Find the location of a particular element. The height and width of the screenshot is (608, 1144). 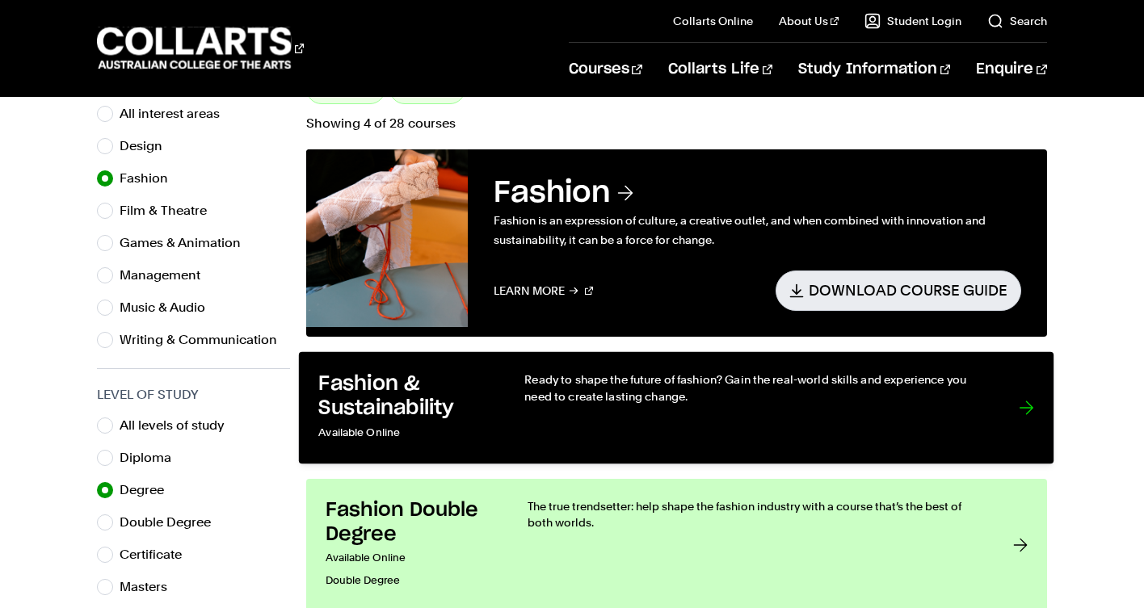

label: Masters is located at coordinates (149, 587).